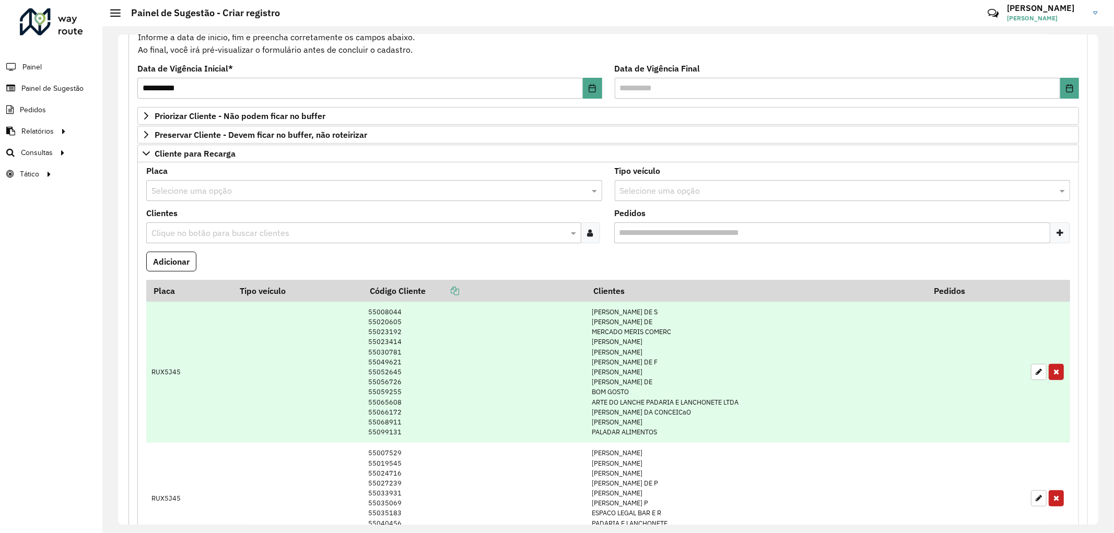  I want to click on span: Painel, so click(32, 67).